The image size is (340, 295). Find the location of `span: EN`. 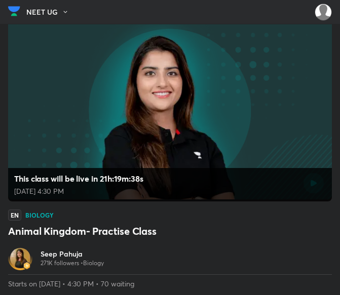

span: EN is located at coordinates (15, 215).